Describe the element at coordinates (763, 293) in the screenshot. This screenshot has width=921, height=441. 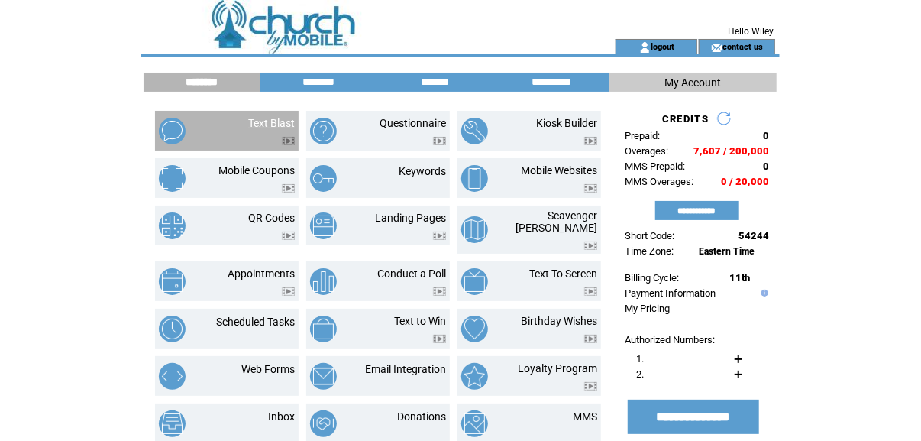
I see `img: help.gif` at that location.